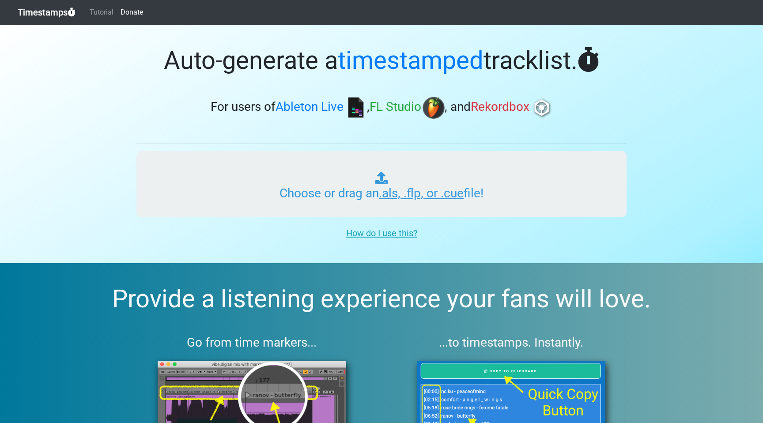 This screenshot has height=423, width=763. Describe the element at coordinates (356, 108) in the screenshot. I see `img: ableton.png` at that location.